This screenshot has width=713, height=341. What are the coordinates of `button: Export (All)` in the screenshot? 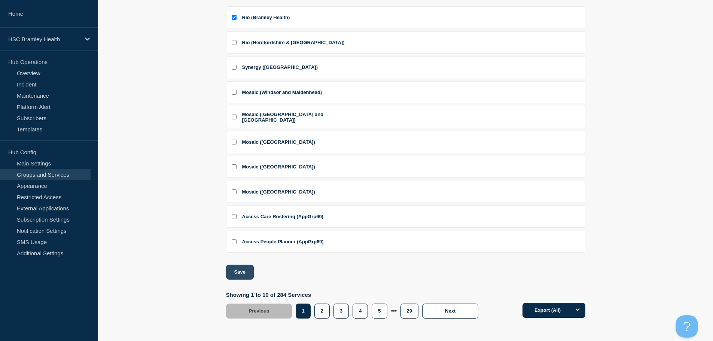 It's located at (554, 310).